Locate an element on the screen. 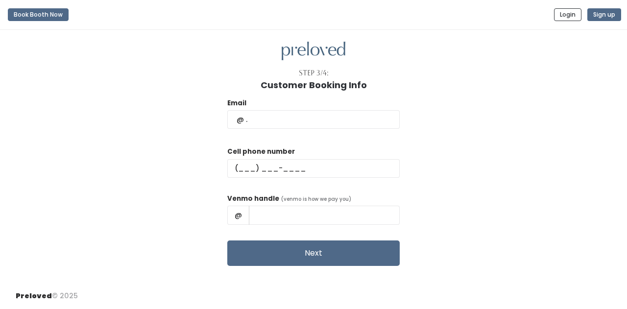 This screenshot has height=309, width=627. label: Cell phone number is located at coordinates (261, 152).